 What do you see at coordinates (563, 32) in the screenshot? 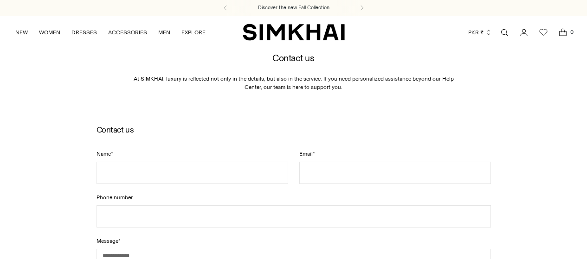
I see `a: Open cart modal` at bounding box center [563, 32].